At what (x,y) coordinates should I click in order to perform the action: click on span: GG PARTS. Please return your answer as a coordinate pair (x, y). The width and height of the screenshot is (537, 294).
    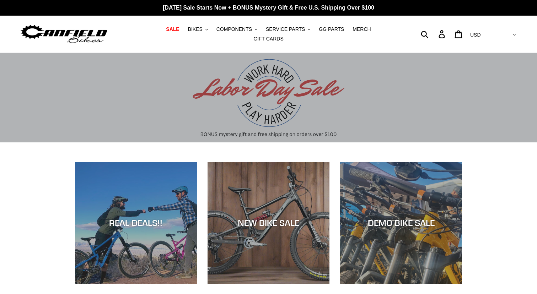
    Looking at the image, I should click on (331, 29).